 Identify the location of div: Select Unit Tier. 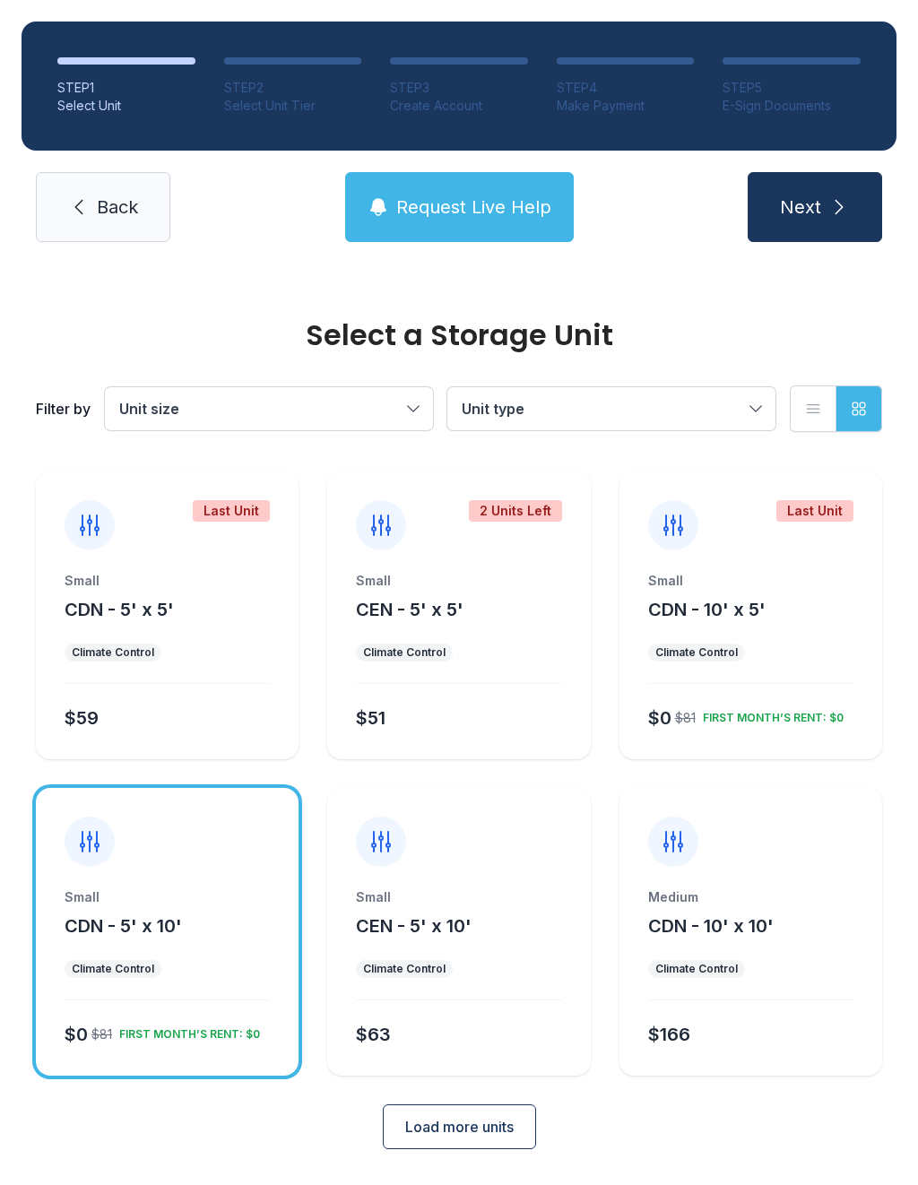
(293, 106).